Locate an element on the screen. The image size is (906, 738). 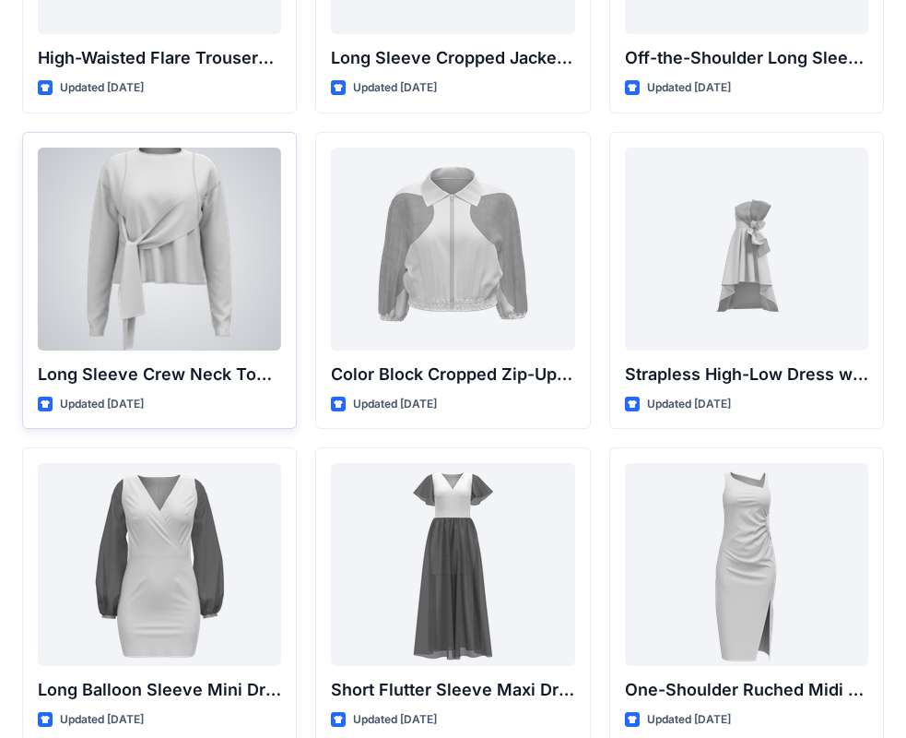
p: Long Sleeve Crew Neck Top with Asymmetrical Tie Detail is located at coordinates (160, 374).